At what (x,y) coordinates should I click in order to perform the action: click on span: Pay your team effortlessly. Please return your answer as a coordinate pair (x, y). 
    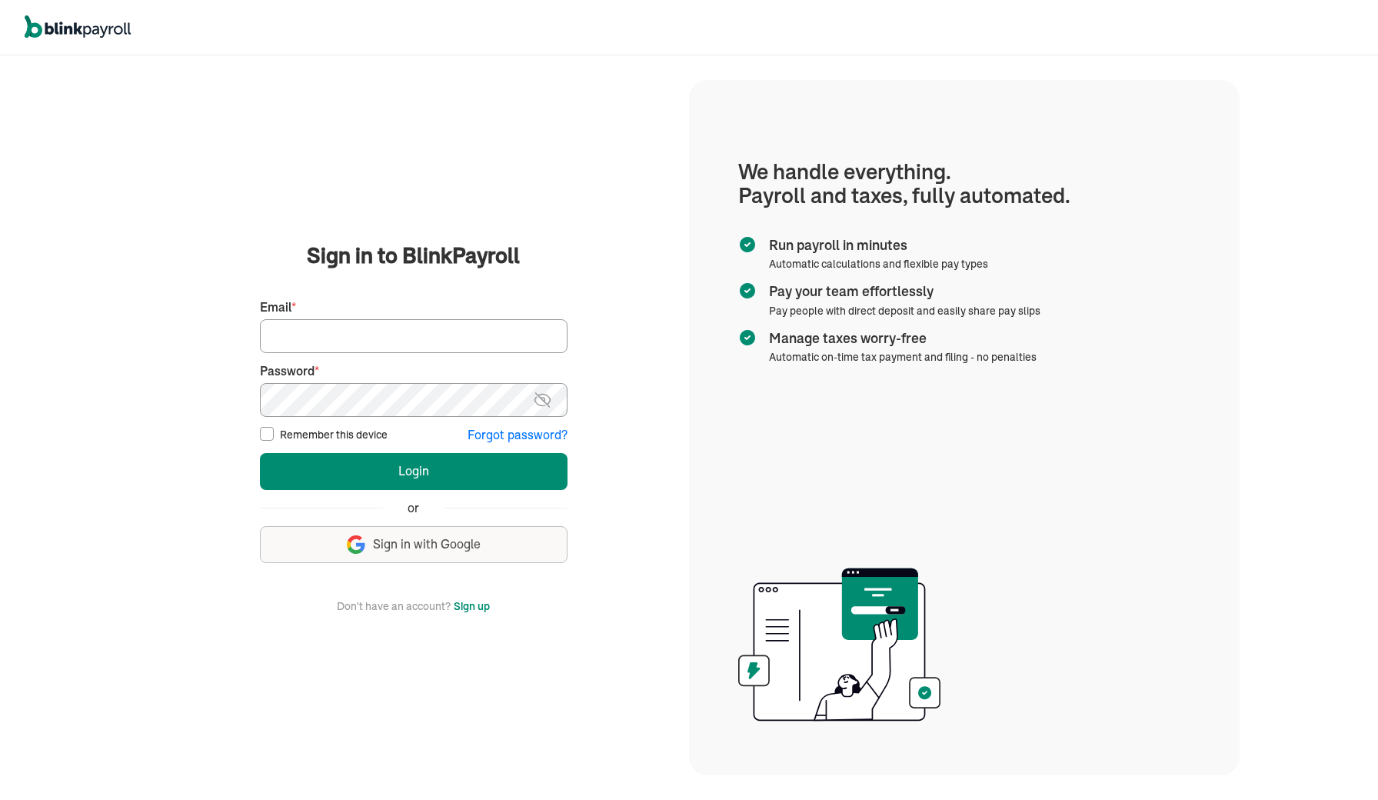
    Looking at the image, I should click on (901, 291).